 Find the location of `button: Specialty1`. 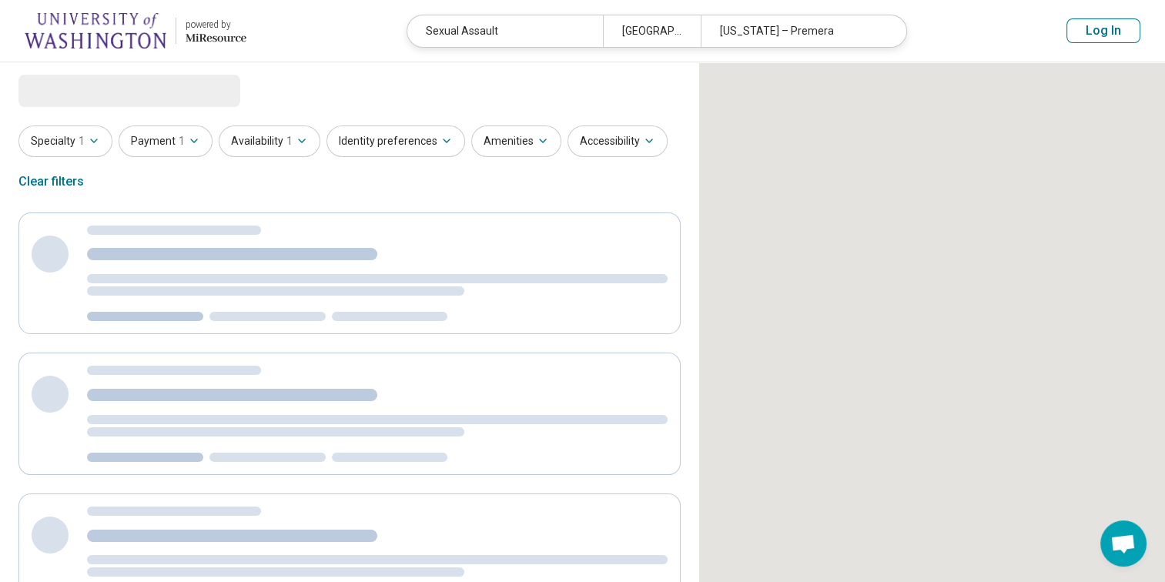

button: Specialty1 is located at coordinates (65, 141).